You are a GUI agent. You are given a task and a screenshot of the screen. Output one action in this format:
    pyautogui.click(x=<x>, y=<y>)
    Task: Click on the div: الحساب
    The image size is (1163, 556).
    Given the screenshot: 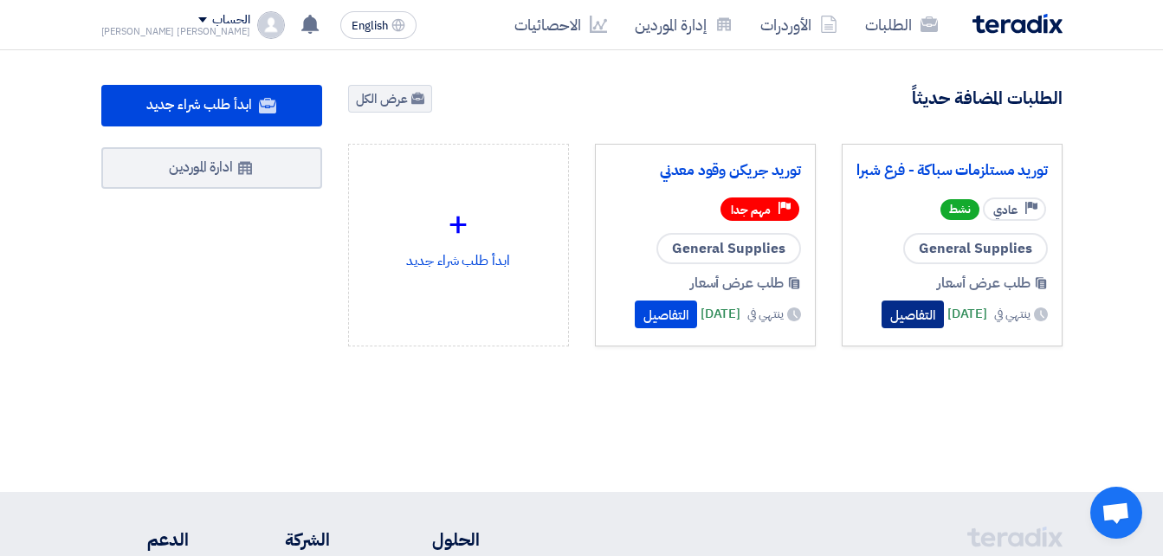 What is the action you would take?
    pyautogui.click(x=230, y=20)
    